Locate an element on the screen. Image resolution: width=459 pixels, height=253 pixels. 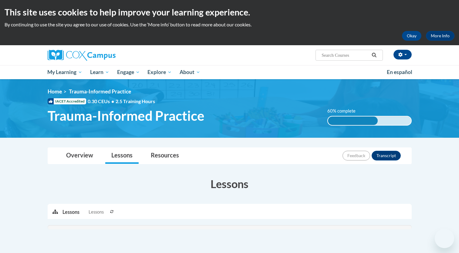
span: Explore is located at coordinates (160, 72).